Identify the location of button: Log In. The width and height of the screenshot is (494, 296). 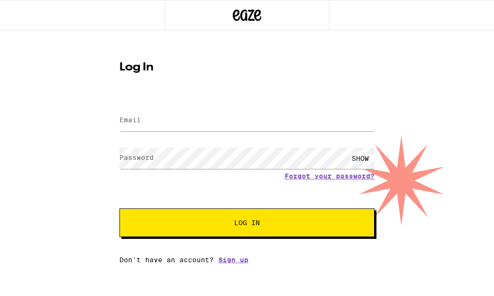
(247, 223).